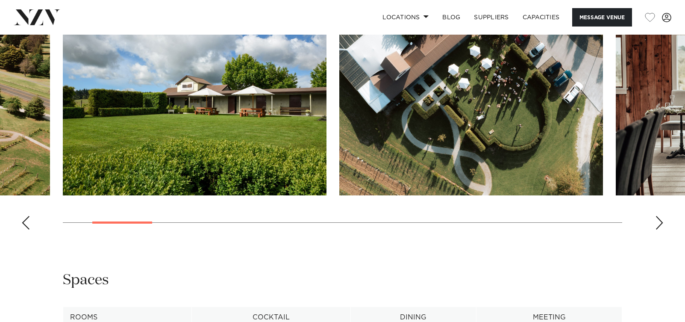  What do you see at coordinates (541, 17) in the screenshot?
I see `a: Capacities` at bounding box center [541, 17].